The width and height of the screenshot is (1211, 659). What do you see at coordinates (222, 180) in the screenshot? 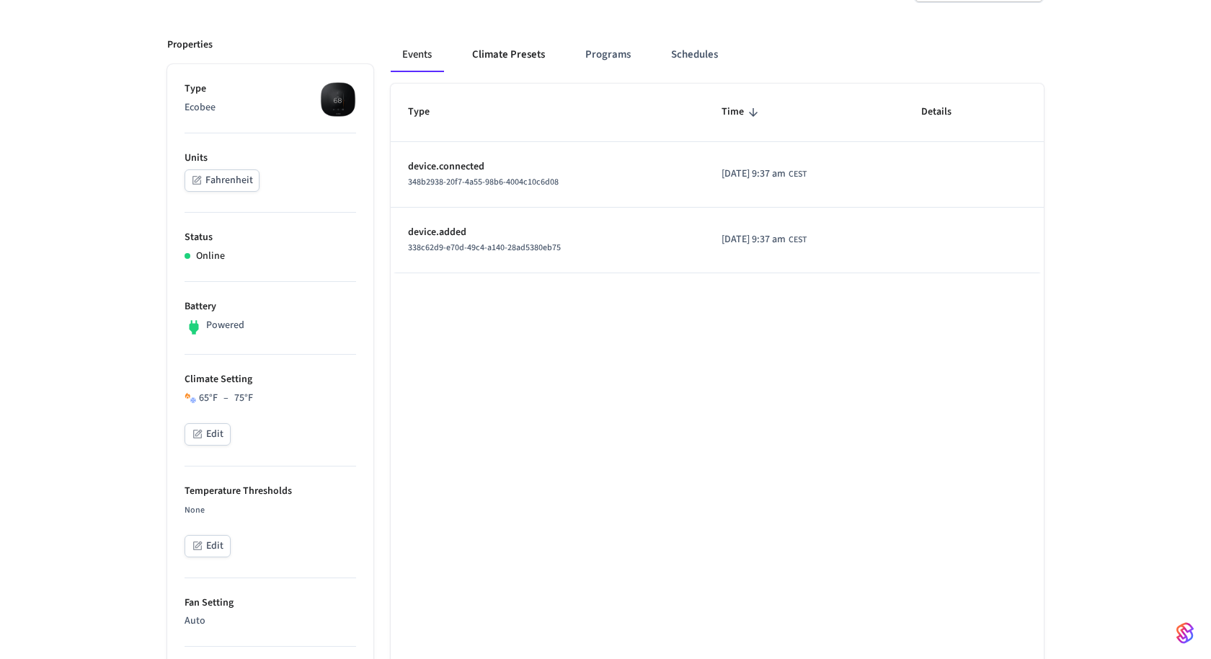
I see `button: Fahrenheit` at bounding box center [222, 180].